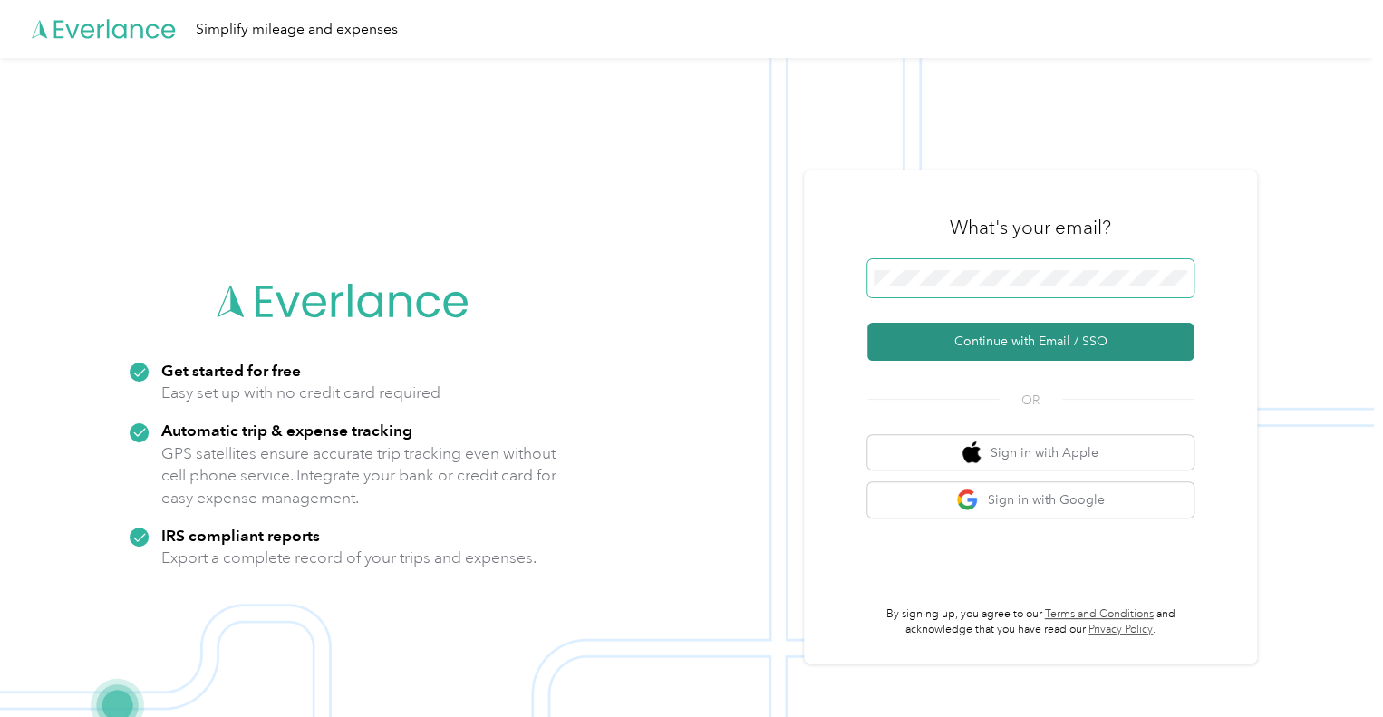  I want to click on div: Simplify mileage and expenses, so click(296, 29).